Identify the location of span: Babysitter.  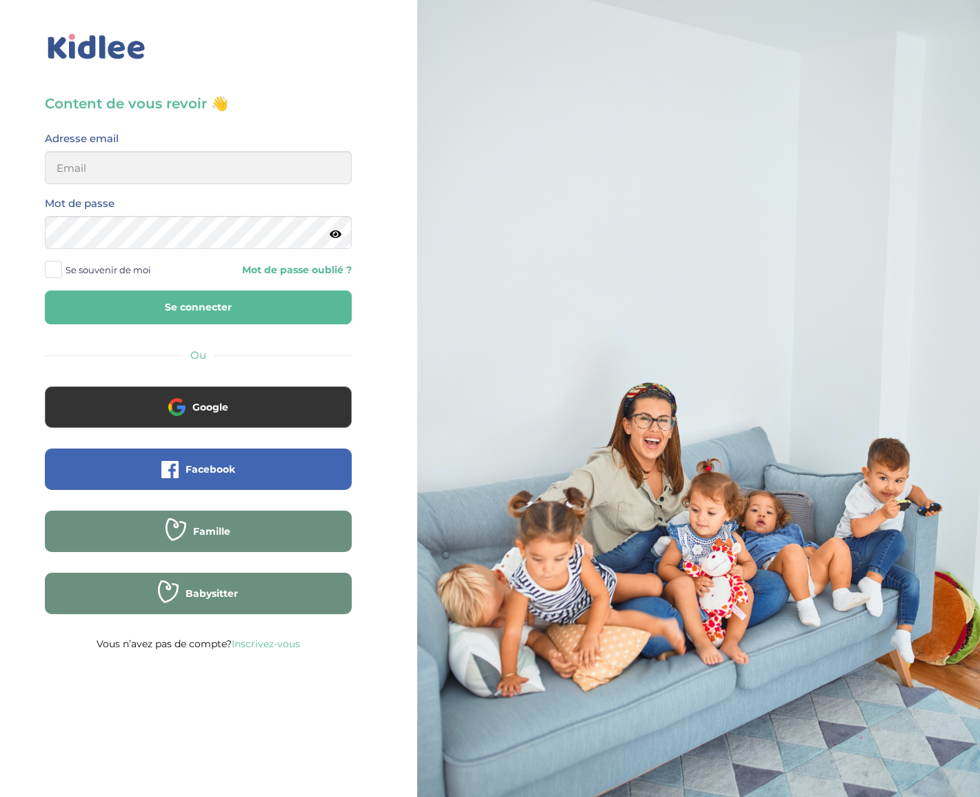
(212, 593).